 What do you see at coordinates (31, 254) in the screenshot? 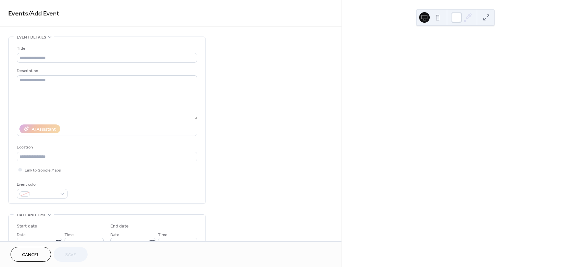
I see `a: Cancel` at bounding box center [31, 254].